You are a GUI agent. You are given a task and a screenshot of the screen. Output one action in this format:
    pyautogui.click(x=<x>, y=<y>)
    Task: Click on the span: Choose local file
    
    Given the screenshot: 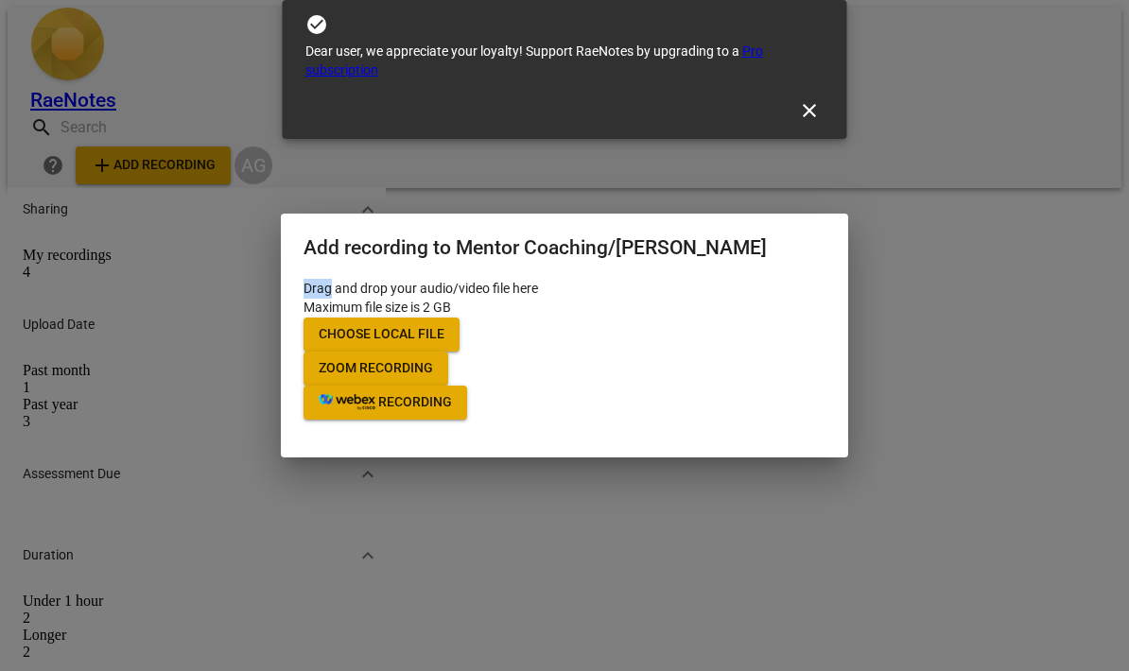 What is the action you would take?
    pyautogui.click(x=381, y=335)
    